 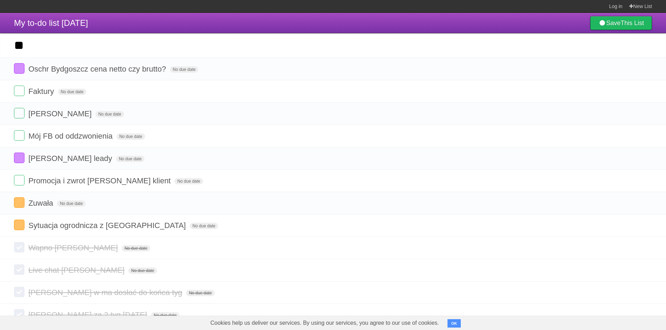 What do you see at coordinates (454, 324) in the screenshot?
I see `button: OK` at bounding box center [454, 324].